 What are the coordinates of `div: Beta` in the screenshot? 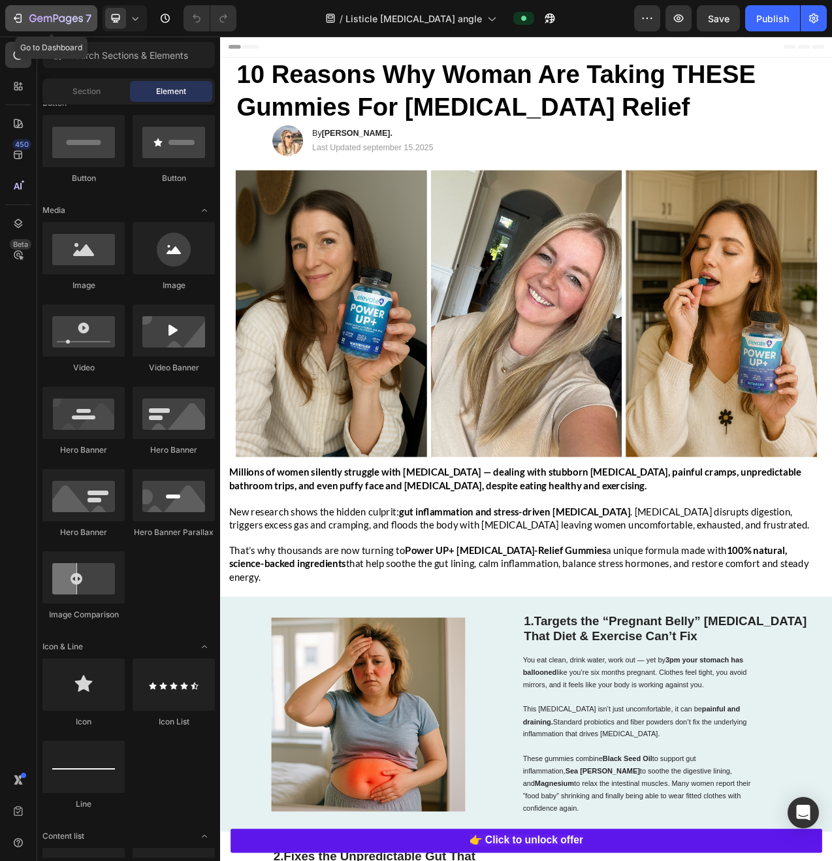 It's located at (20, 244).